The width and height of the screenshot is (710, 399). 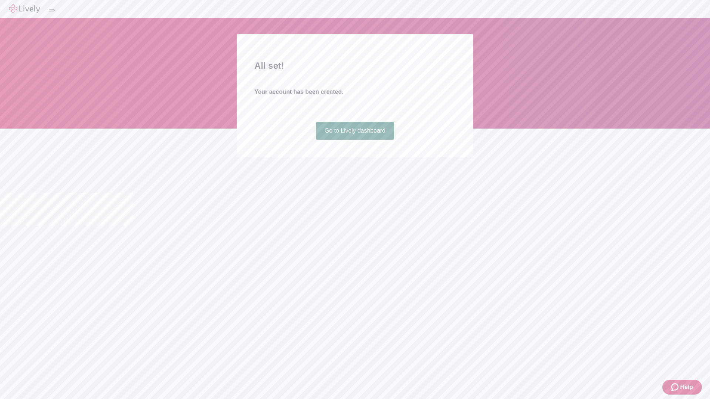 What do you see at coordinates (355, 66) in the screenshot?
I see `h2: All set!` at bounding box center [355, 66].